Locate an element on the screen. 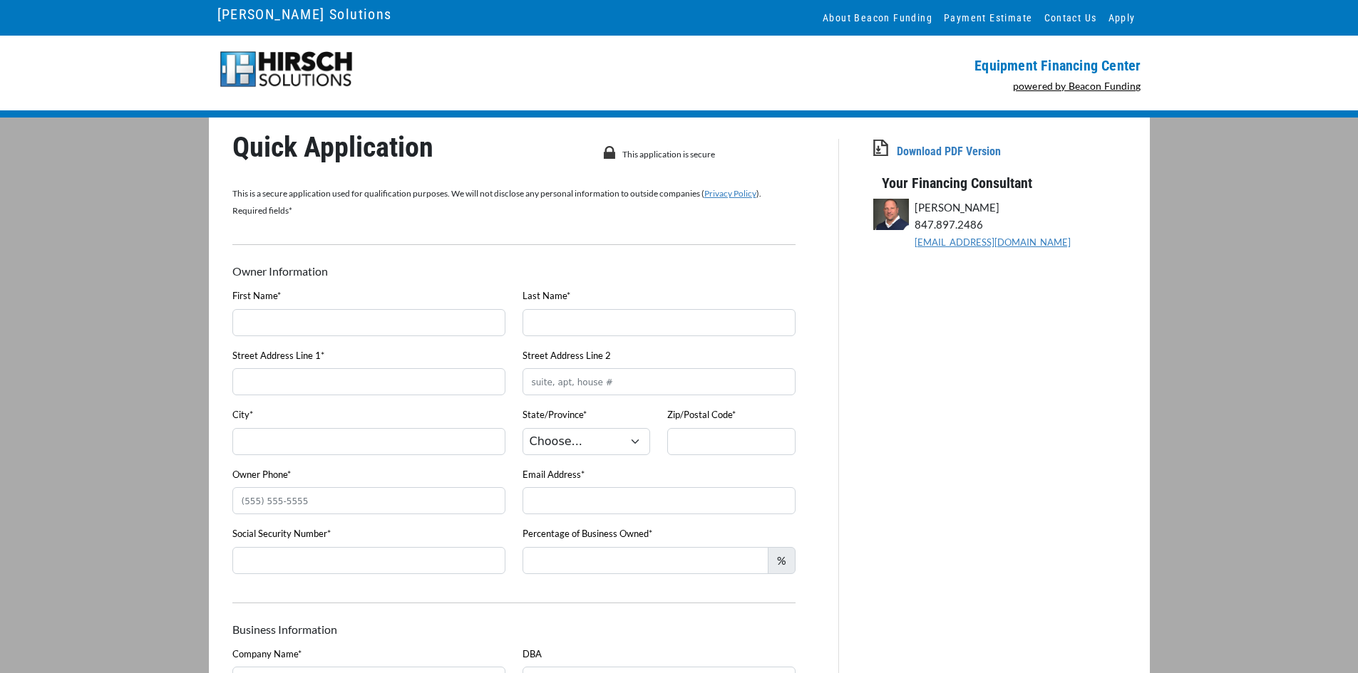 The width and height of the screenshot is (1358, 673). a: powered by Beacon Funding is located at coordinates (1077, 86).